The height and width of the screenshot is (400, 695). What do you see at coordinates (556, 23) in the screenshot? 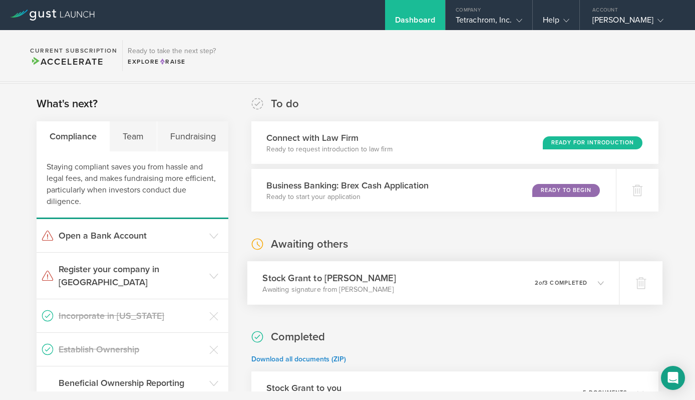
I see `div: Help` at bounding box center [556, 23].